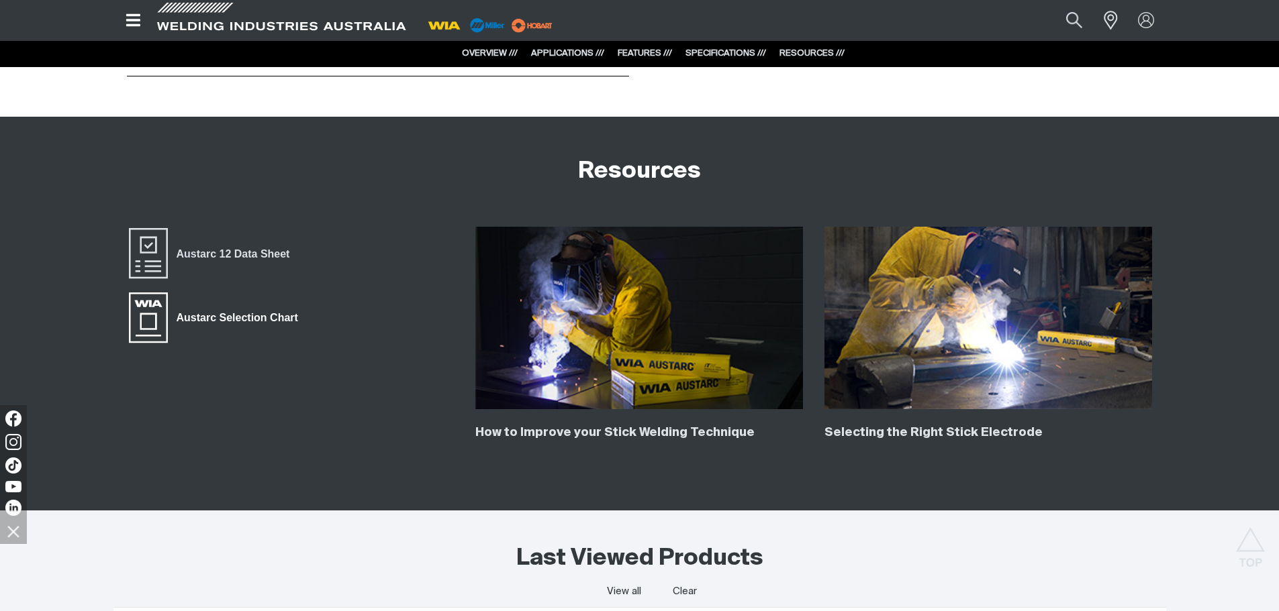 The image size is (1279, 611). Describe the element at coordinates (811, 53) in the screenshot. I see `a: RESOURCES ///` at that location.